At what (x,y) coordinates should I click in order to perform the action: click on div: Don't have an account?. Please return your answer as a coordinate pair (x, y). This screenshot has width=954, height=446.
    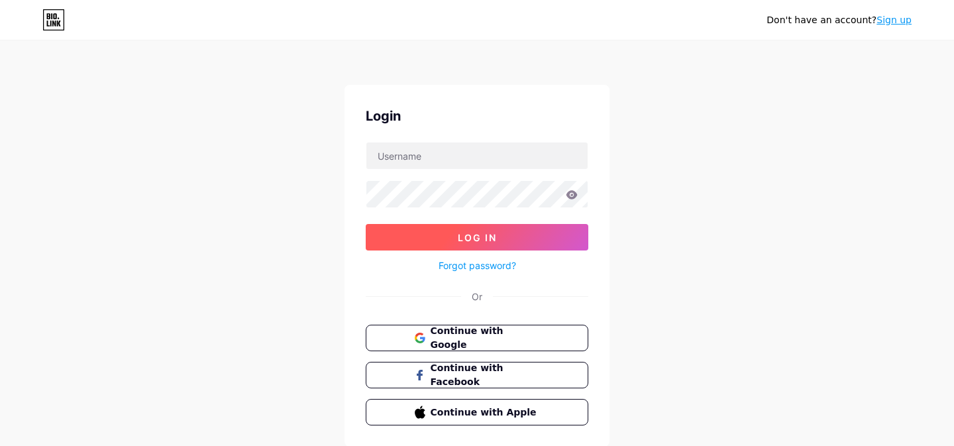
    Looking at the image, I should click on (839, 20).